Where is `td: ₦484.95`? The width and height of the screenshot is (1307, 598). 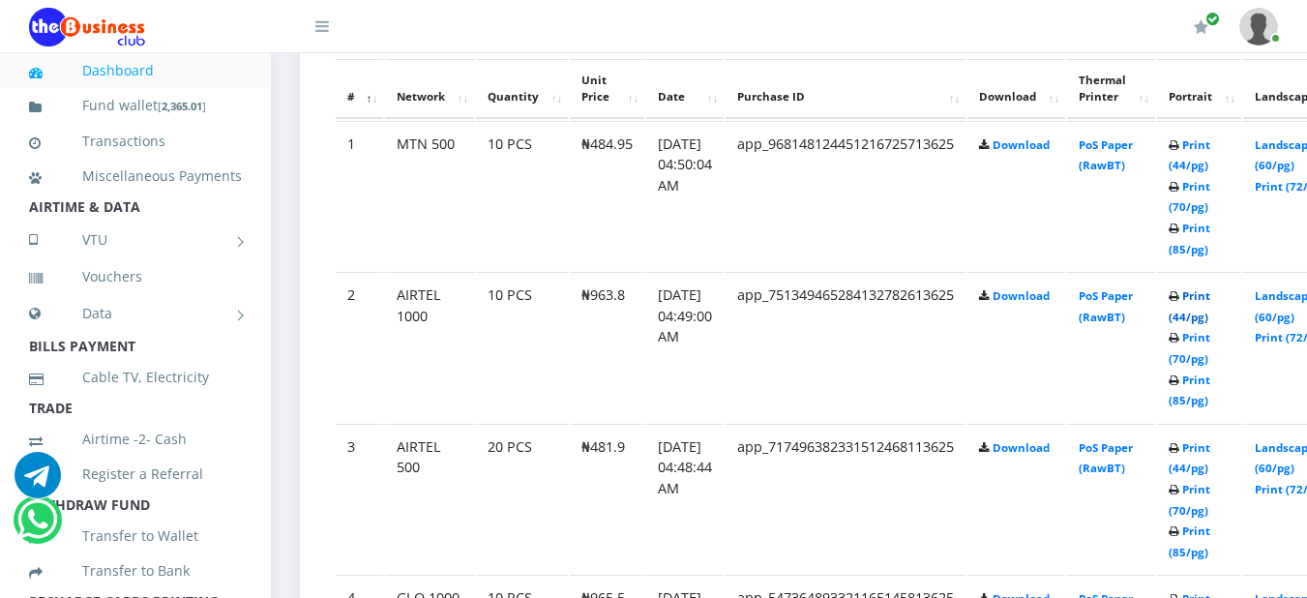 td: ₦484.95 is located at coordinates (607, 195).